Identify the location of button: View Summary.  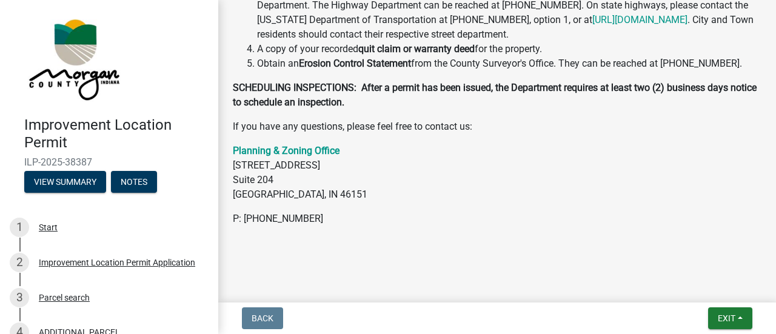
(65, 182).